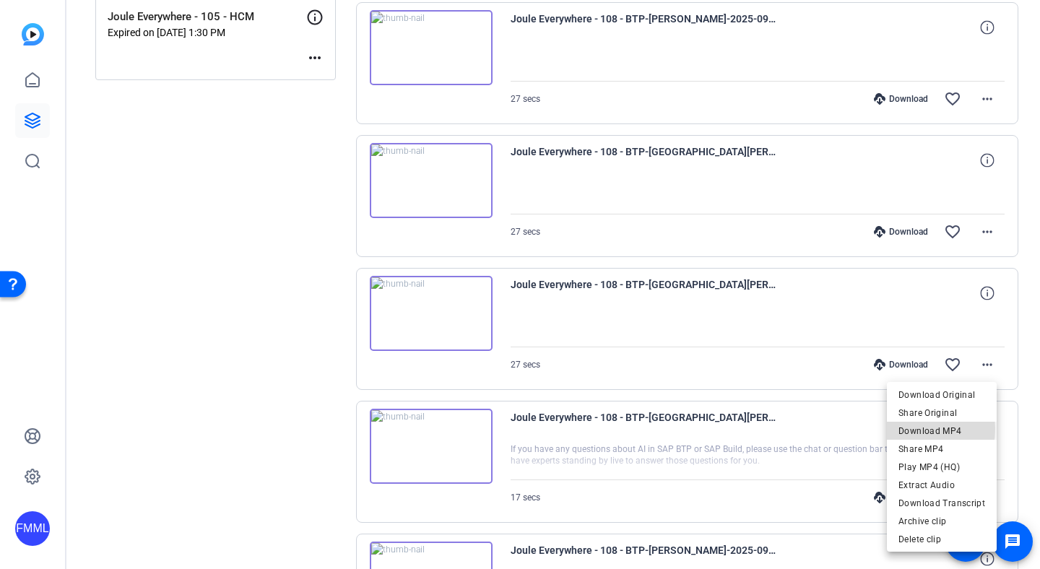 This screenshot has width=1040, height=569. I want to click on span: Download Original, so click(942, 395).